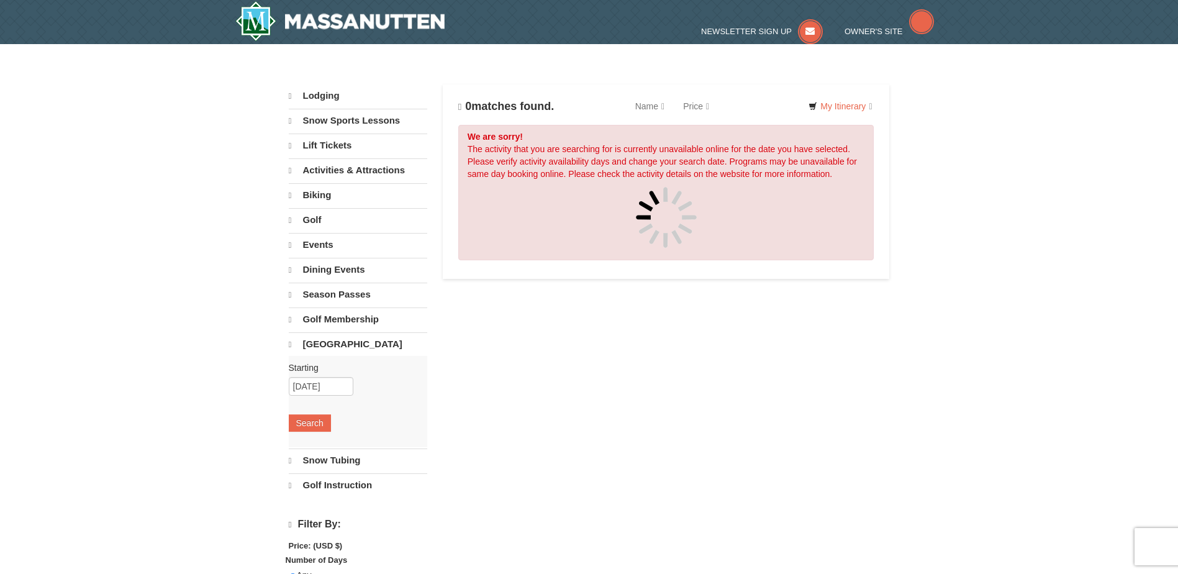 Image resolution: width=1178 pixels, height=574 pixels. Describe the element at coordinates (317, 560) in the screenshot. I see `strong: Number of Days` at that location.